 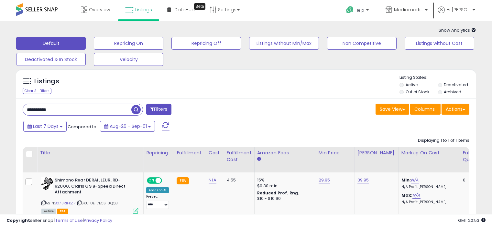 I want to click on label: Out of Stock, so click(x=417, y=92).